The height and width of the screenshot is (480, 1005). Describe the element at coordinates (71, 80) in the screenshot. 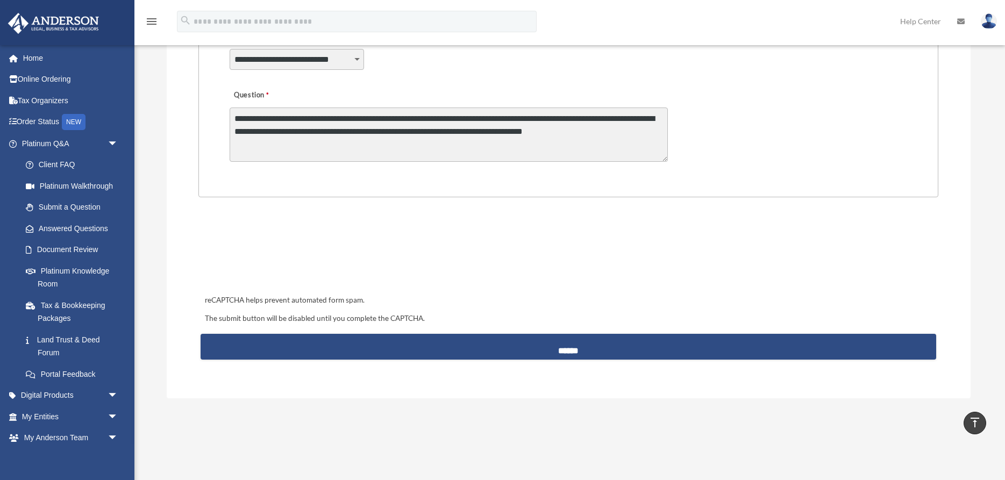

I see `a: Online Ordering` at that location.